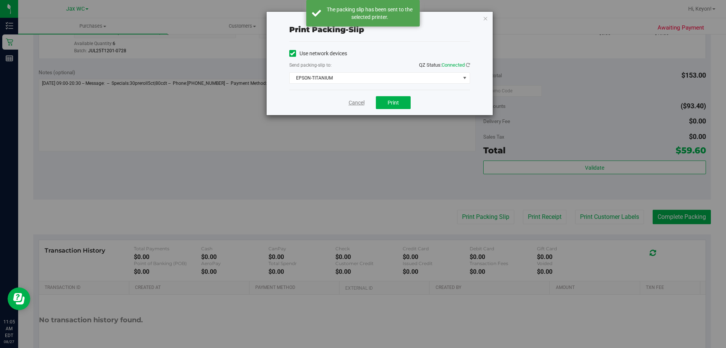 The height and width of the screenshot is (348, 726). Describe the element at coordinates (453, 65) in the screenshot. I see `span: Connected` at that location.